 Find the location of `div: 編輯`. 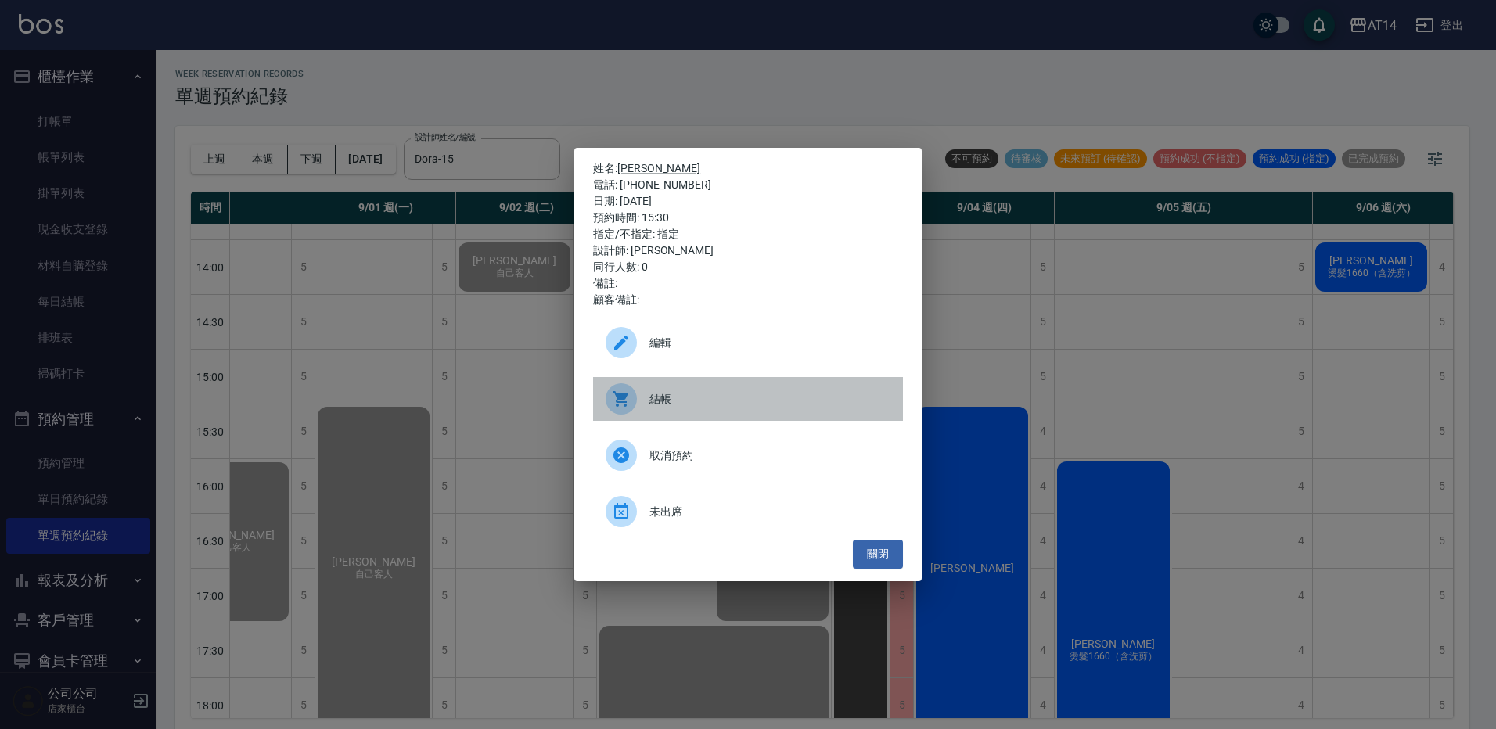

div: 編輯 is located at coordinates (748, 343).